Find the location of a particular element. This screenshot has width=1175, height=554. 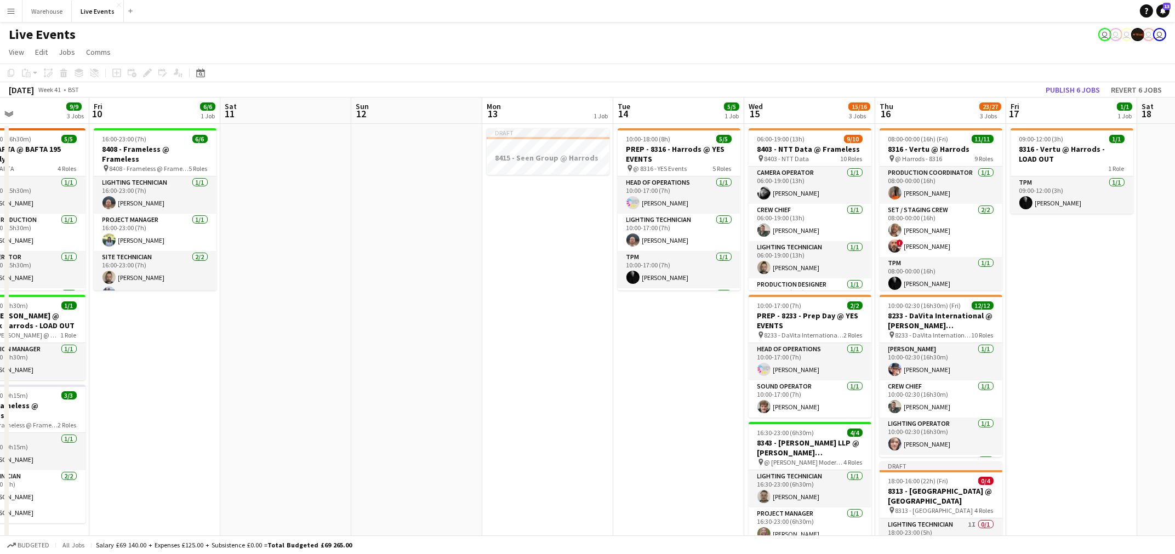

span: 11 is located at coordinates (230, 113).